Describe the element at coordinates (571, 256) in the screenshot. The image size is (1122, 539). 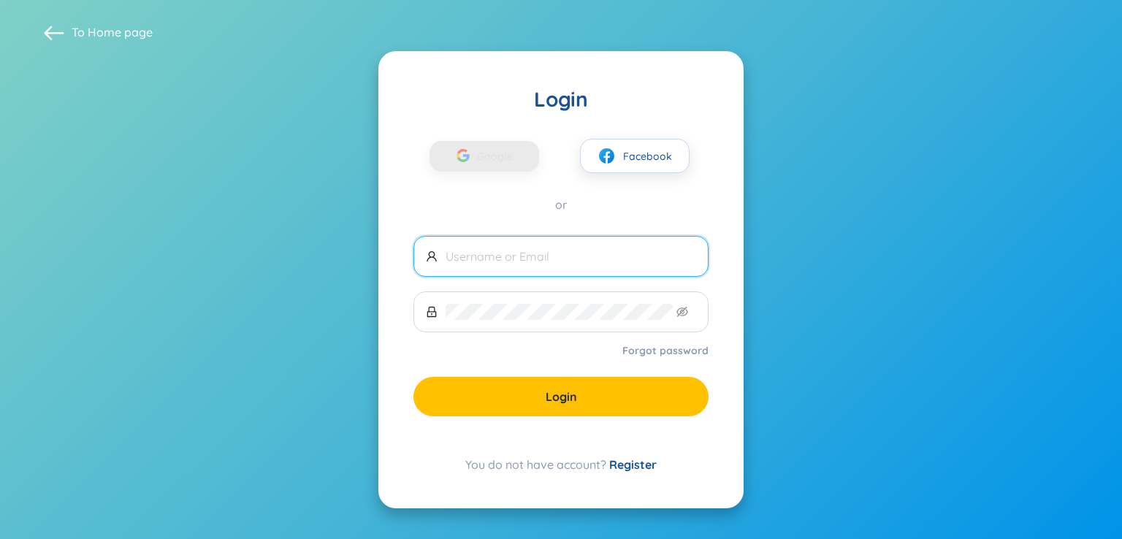
I see `input: Username or Email` at that location.